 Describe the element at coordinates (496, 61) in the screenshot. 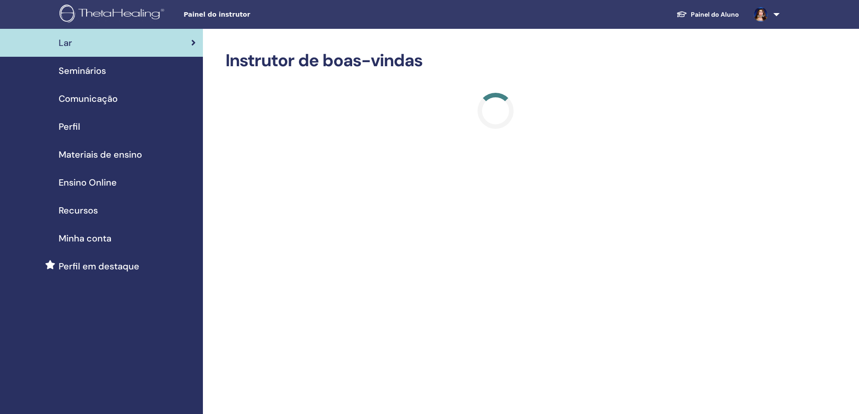

I see `h2: Instrutor de boas-vindas` at that location.